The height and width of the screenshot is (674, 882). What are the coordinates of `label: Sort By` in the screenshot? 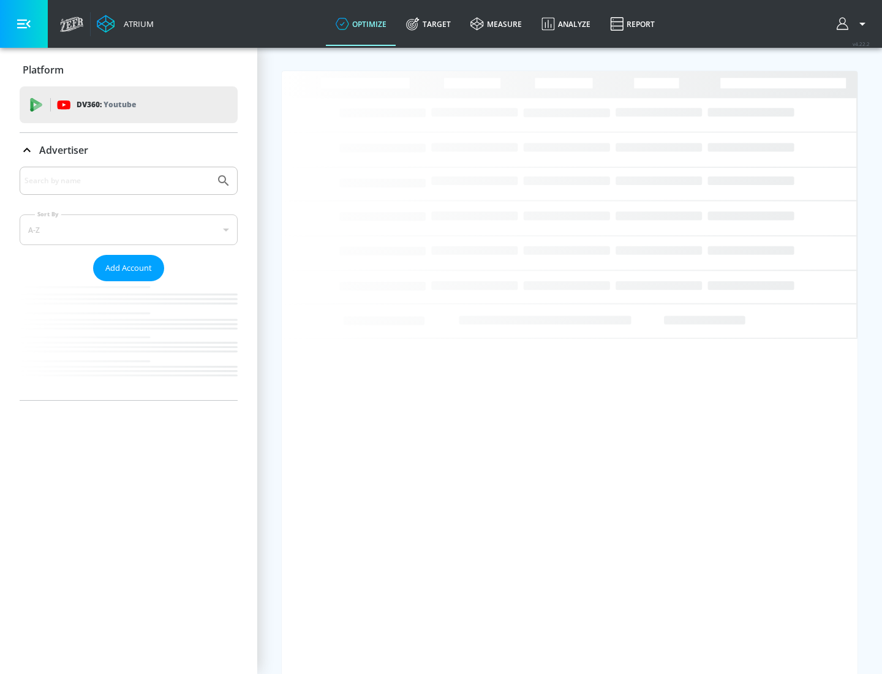 It's located at (48, 214).